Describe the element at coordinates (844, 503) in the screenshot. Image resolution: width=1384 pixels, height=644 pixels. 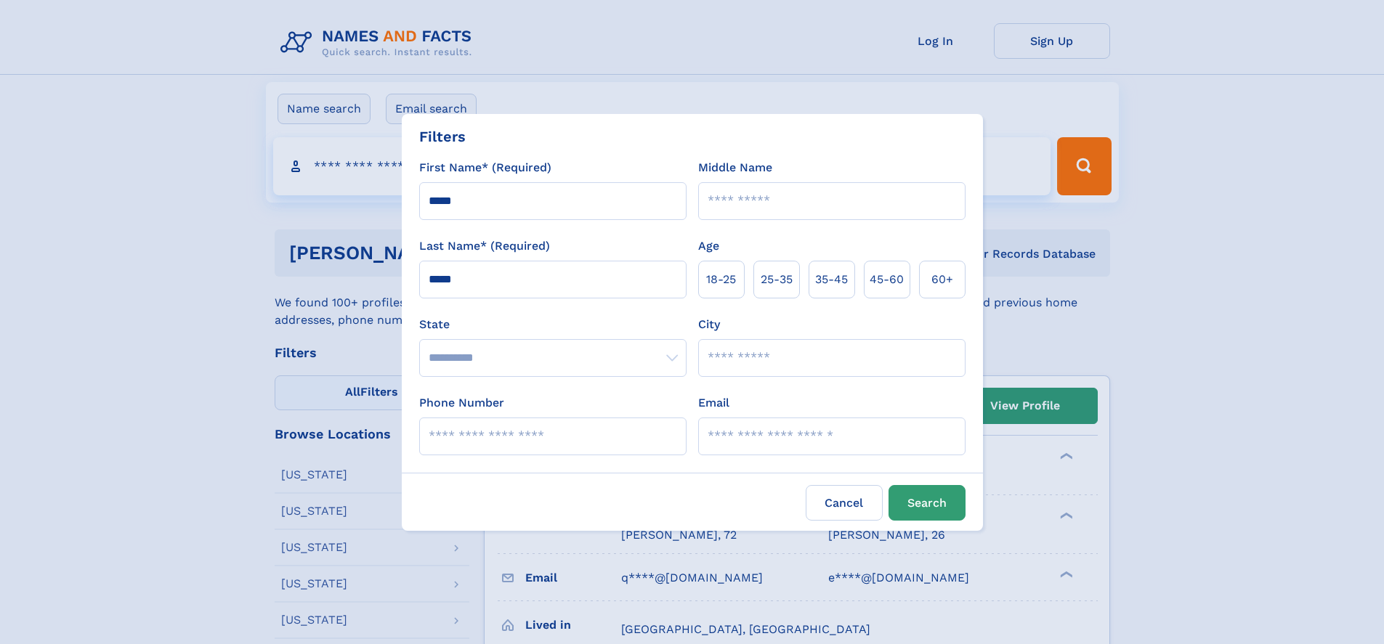
I see `label: Cancel` at that location.